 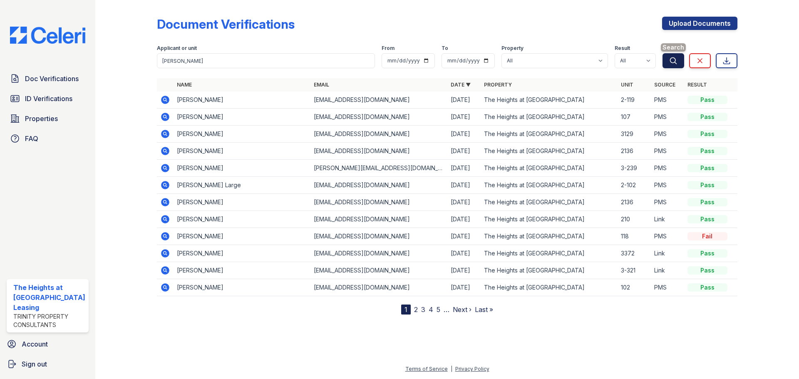 What do you see at coordinates (47, 364) in the screenshot?
I see `a: Sign out` at bounding box center [47, 364].